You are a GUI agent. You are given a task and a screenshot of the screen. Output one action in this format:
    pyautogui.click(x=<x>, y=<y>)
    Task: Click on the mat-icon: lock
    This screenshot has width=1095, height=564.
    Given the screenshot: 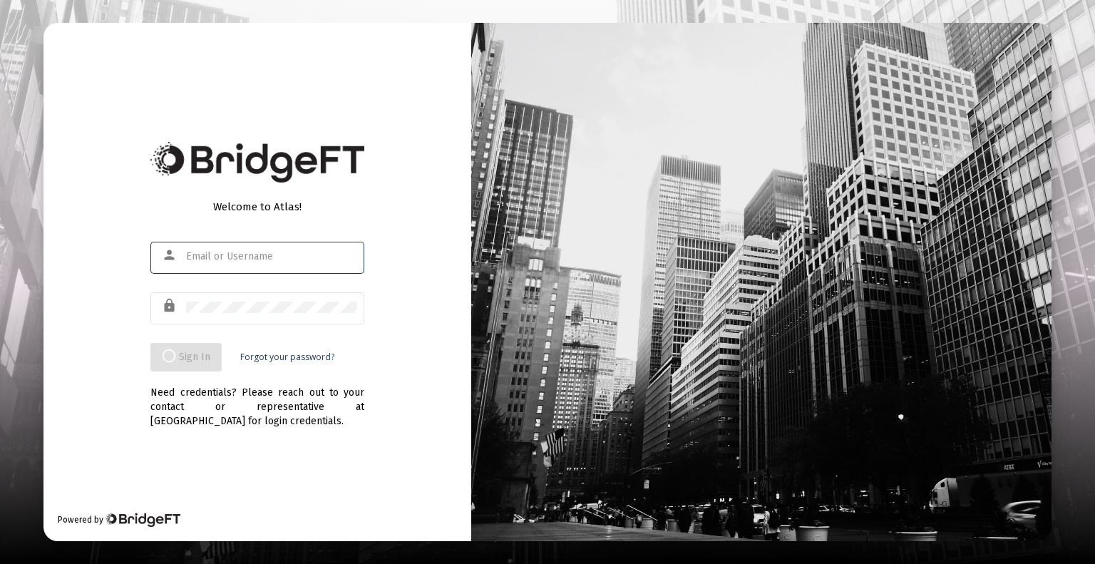 What is the action you would take?
    pyautogui.click(x=170, y=306)
    